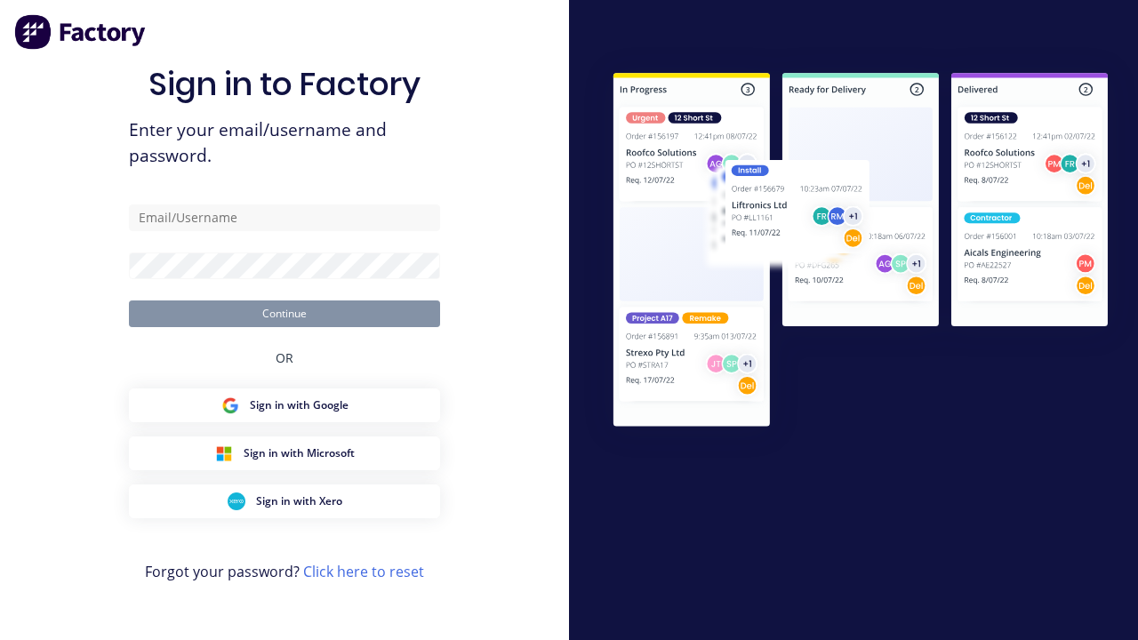 The height and width of the screenshot is (640, 1138). I want to click on input: Email/Username, so click(285, 218).